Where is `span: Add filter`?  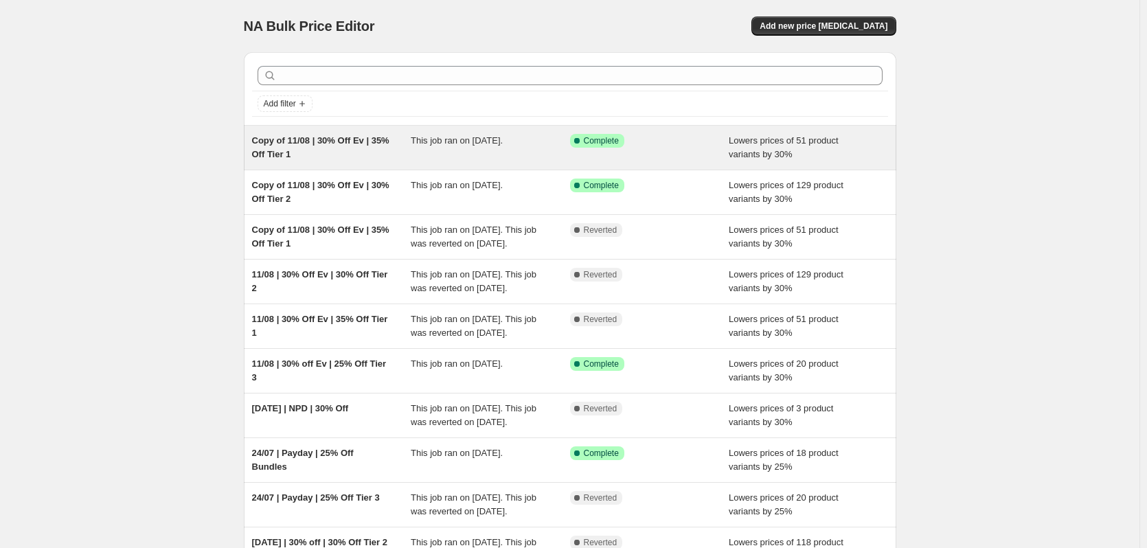
span: Add filter is located at coordinates (279, 104).